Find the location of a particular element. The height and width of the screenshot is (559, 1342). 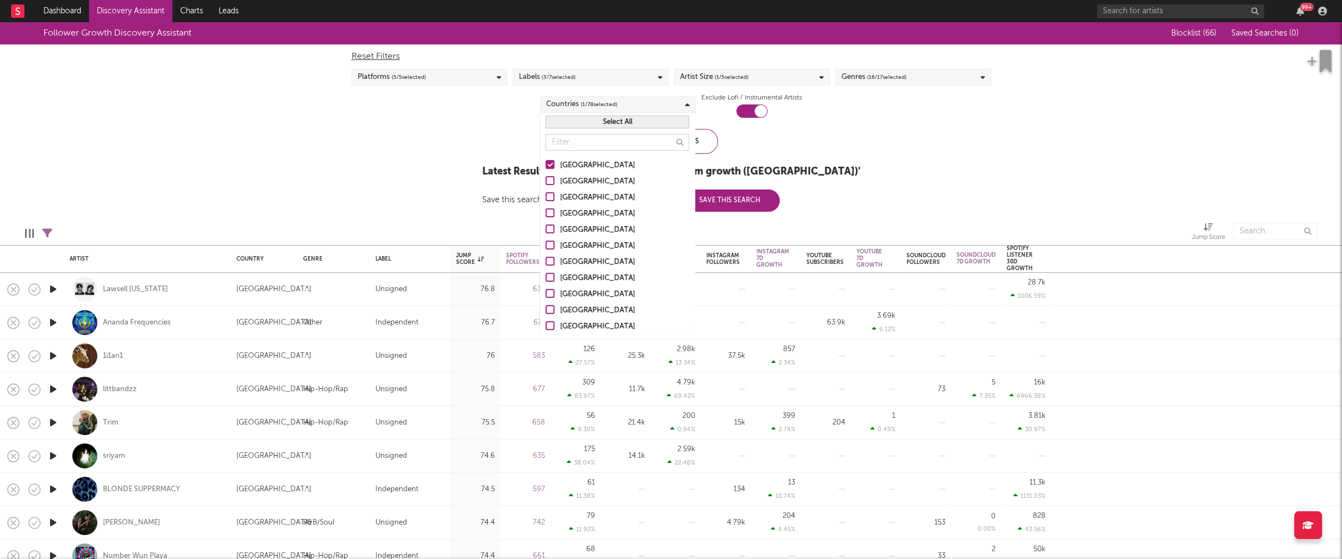

div: Other is located at coordinates (312, 323).